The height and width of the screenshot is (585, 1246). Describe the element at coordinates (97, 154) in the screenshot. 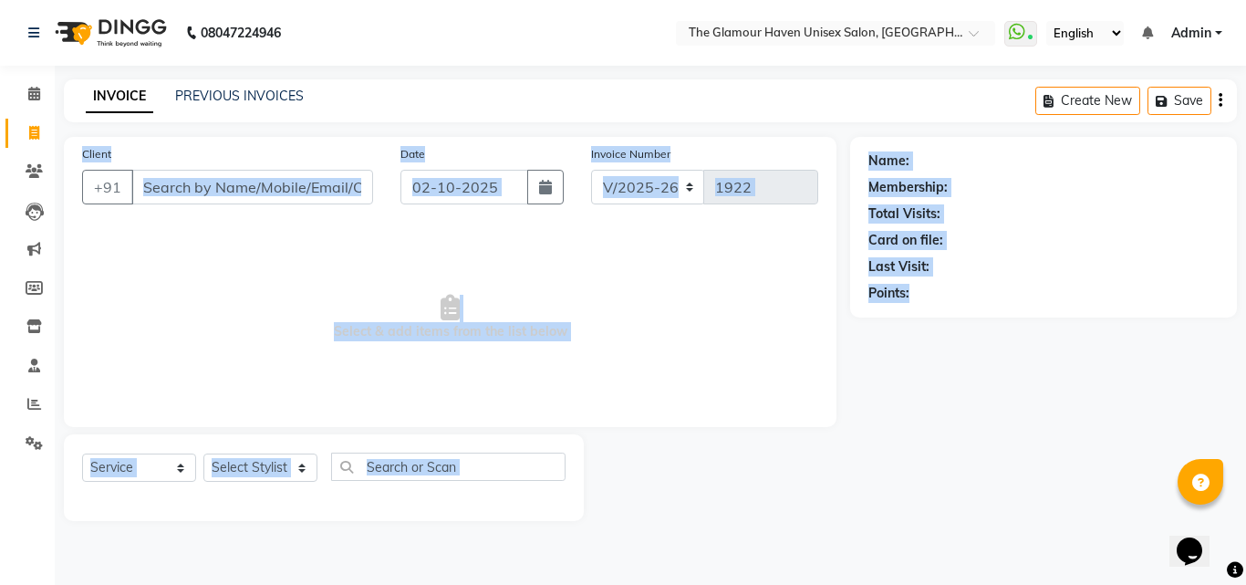

I see `label: Client` at that location.